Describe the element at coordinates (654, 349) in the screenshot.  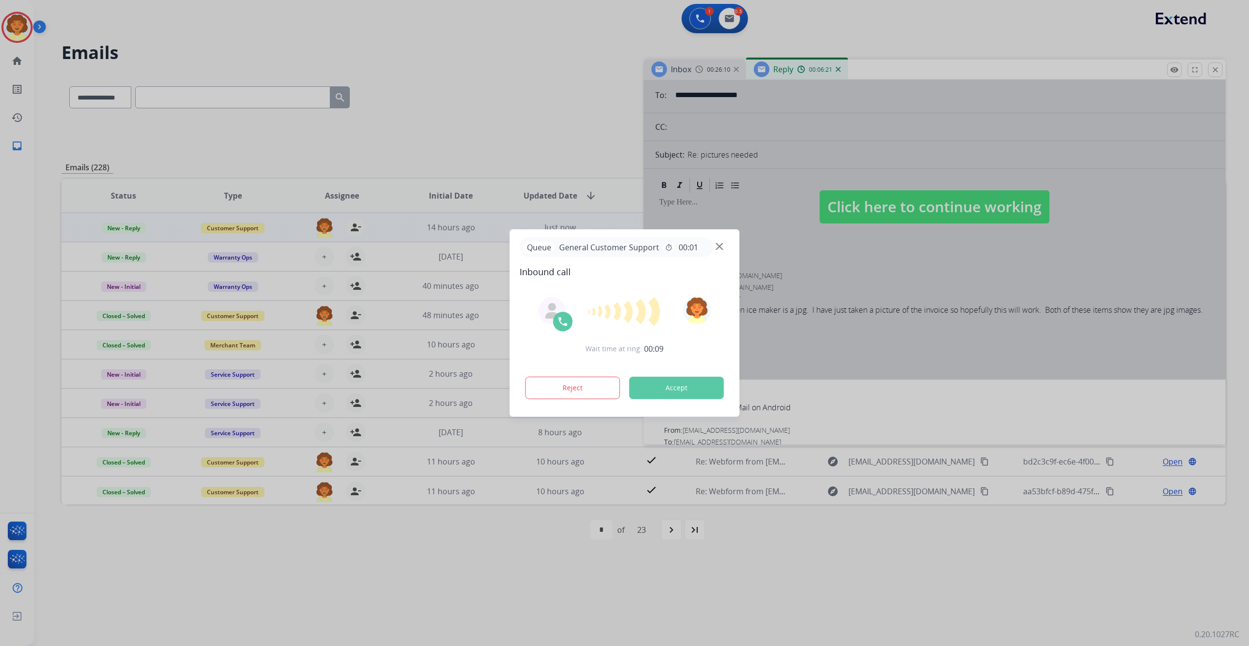
I see `span: 00:09` at that location.